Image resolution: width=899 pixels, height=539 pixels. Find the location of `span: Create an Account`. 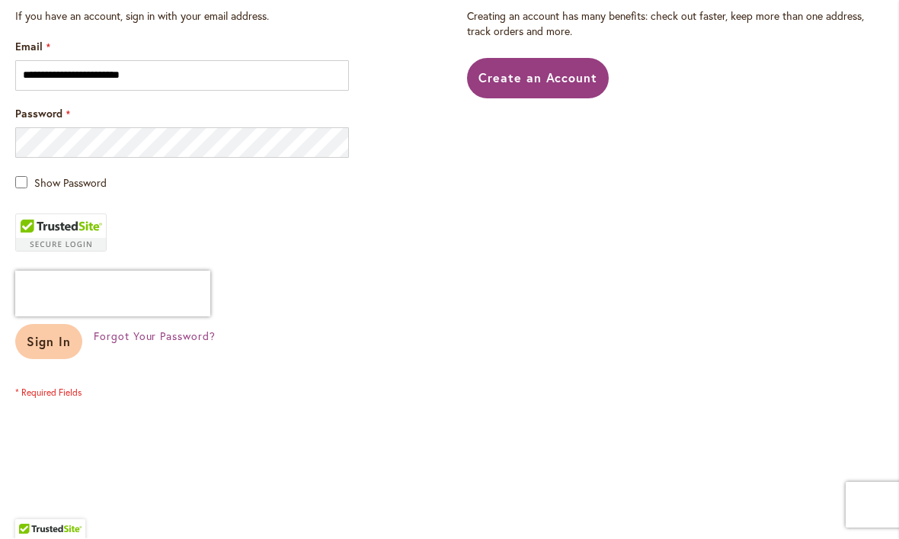

span: Create an Account is located at coordinates (538, 78).